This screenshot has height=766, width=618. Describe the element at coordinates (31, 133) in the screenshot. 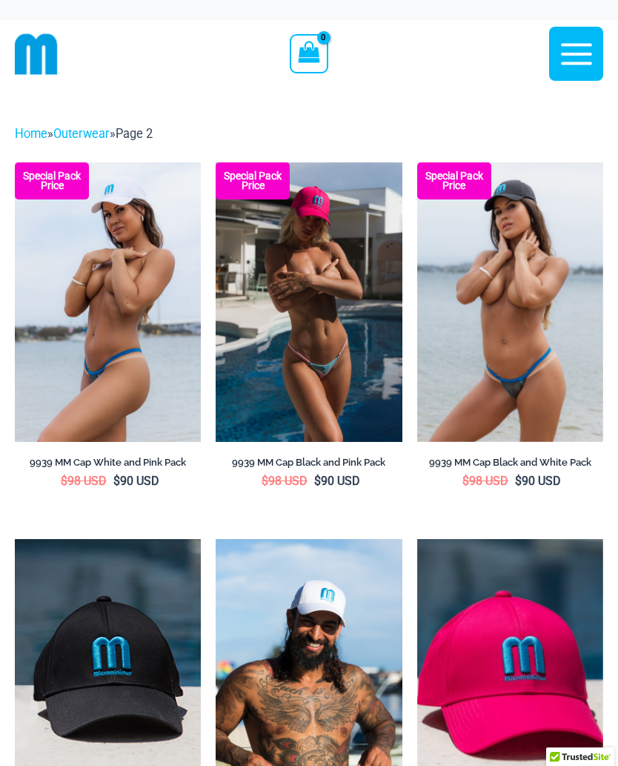

I see `a: Home` at that location.